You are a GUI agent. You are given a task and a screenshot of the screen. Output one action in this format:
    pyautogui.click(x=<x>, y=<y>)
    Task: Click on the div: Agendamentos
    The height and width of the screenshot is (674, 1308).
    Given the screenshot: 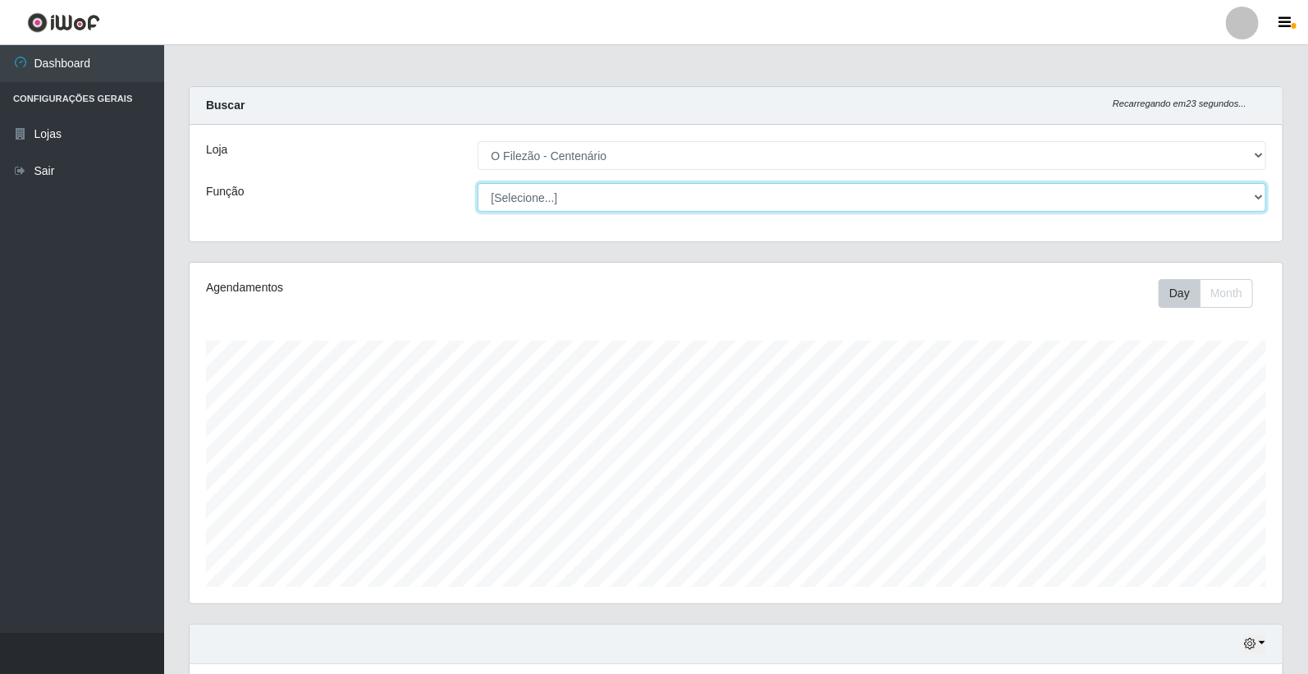 What is the action you would take?
    pyautogui.click(x=419, y=287)
    